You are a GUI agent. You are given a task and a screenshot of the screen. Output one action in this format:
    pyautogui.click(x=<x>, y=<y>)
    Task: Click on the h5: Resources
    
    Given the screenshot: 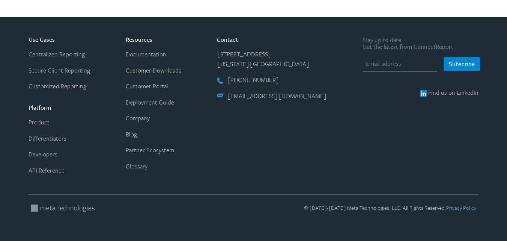 What is the action you would take?
    pyautogui.click(x=154, y=40)
    